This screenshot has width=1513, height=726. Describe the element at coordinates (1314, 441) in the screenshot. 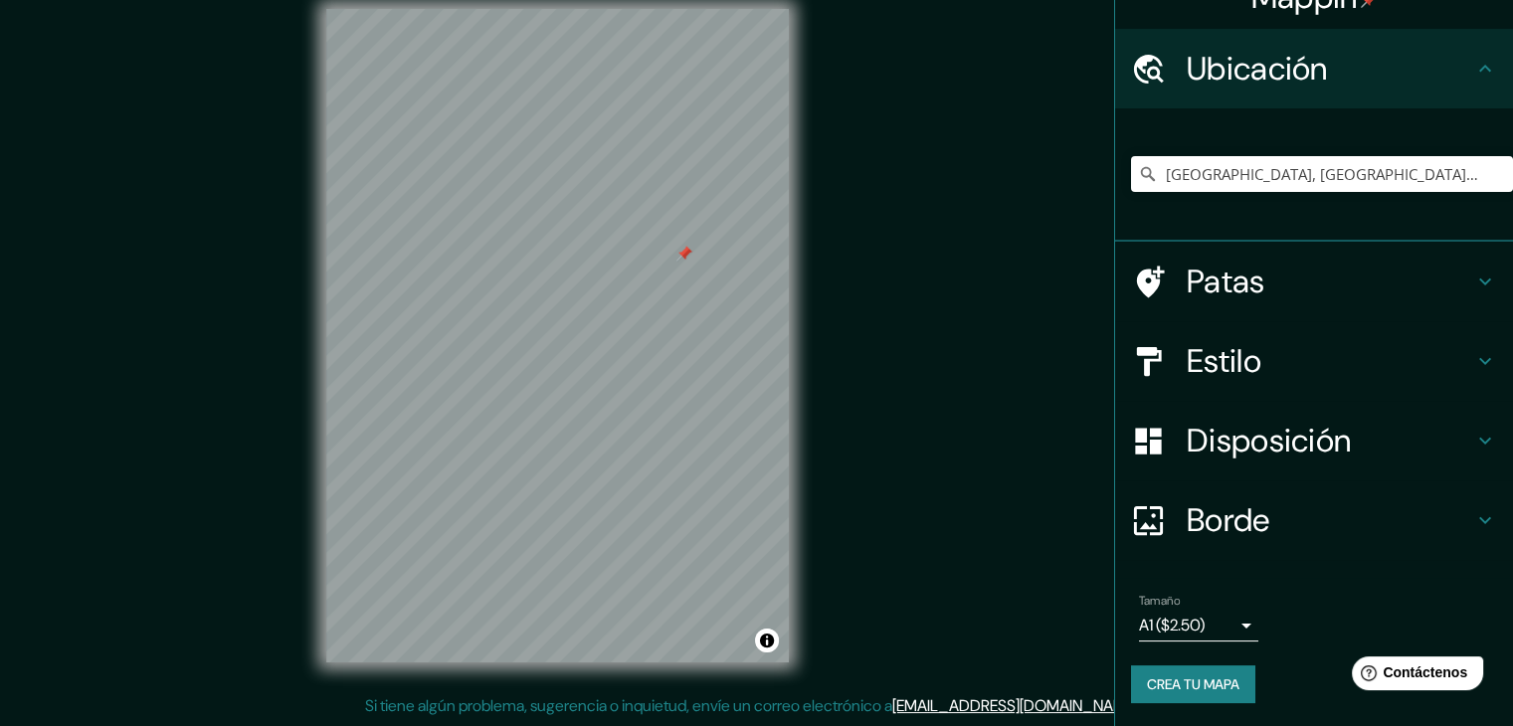

I see `div: Disposición` at that location.